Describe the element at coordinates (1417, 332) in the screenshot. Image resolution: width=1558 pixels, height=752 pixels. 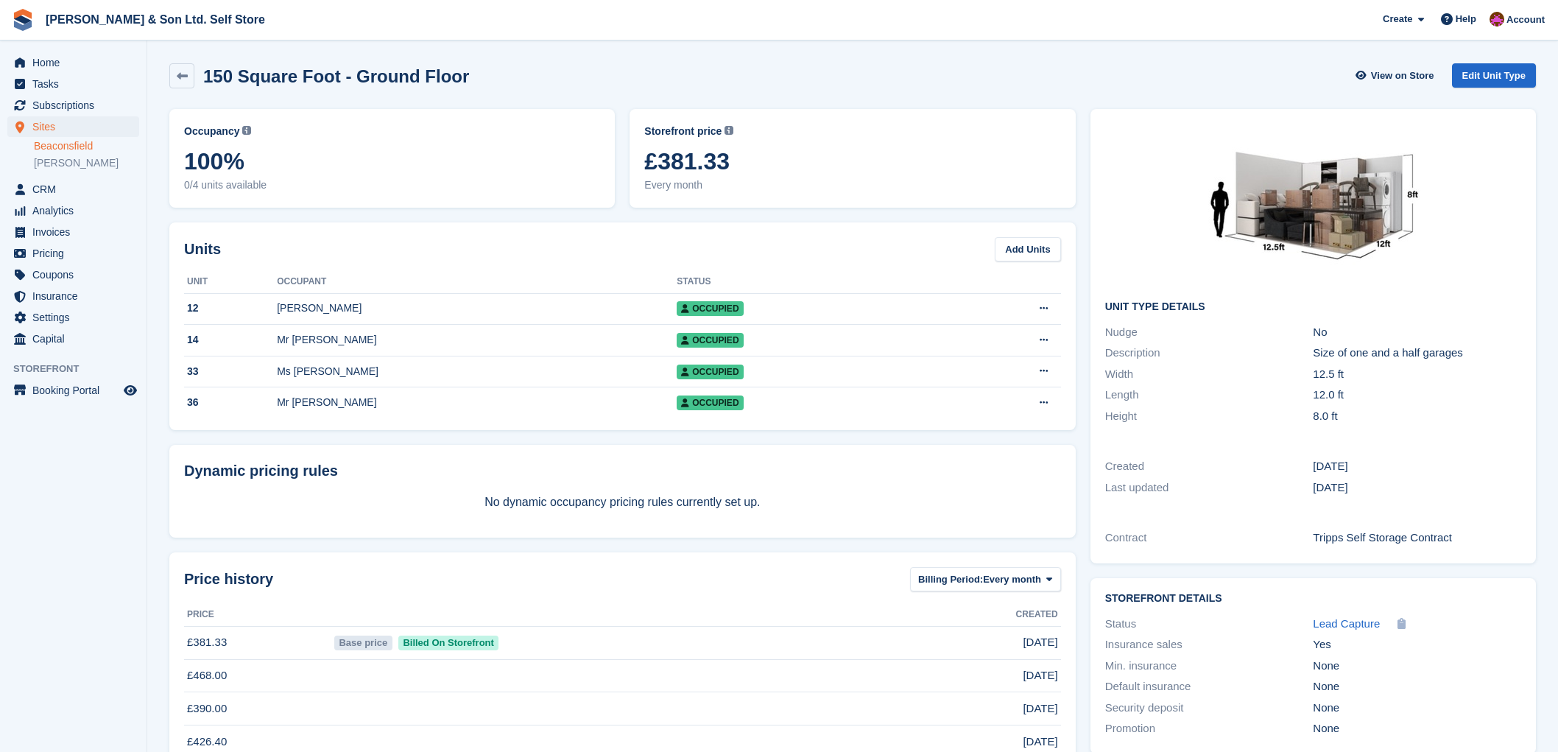
I see `div: No` at that location.